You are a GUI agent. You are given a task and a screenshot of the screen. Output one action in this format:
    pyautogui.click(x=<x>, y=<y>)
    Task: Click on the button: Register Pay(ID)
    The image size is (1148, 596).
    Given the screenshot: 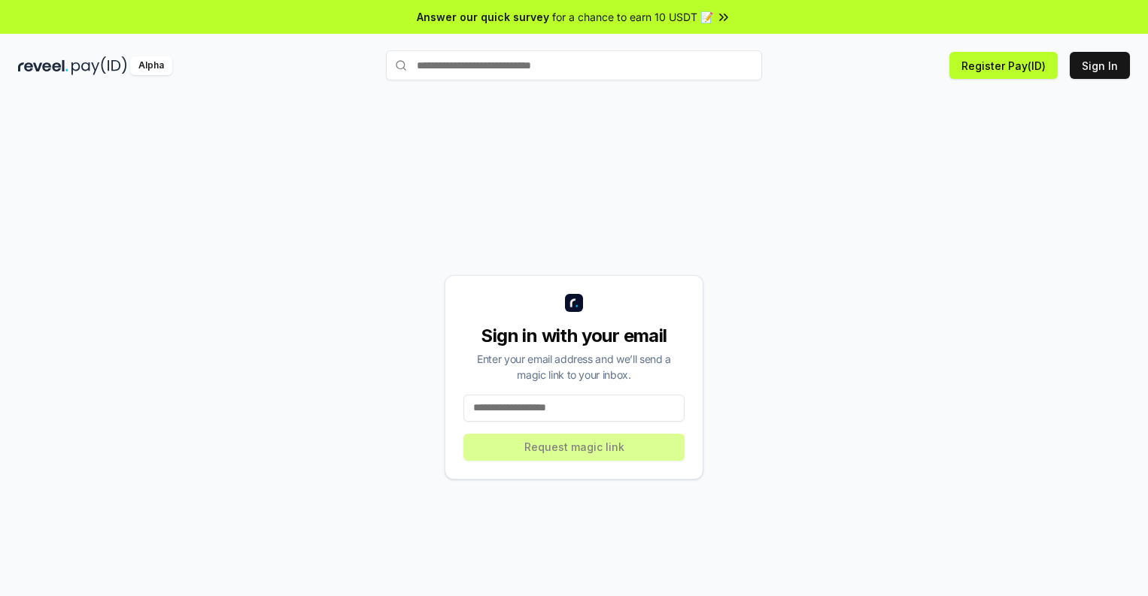 What is the action you would take?
    pyautogui.click(x=1003, y=65)
    